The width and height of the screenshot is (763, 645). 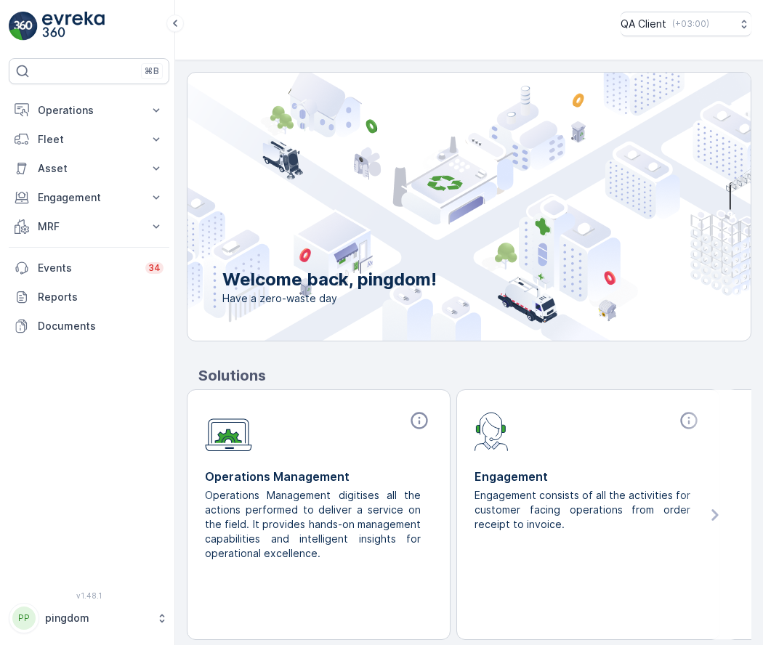 What do you see at coordinates (23, 26) in the screenshot?
I see `img: logo` at bounding box center [23, 26].